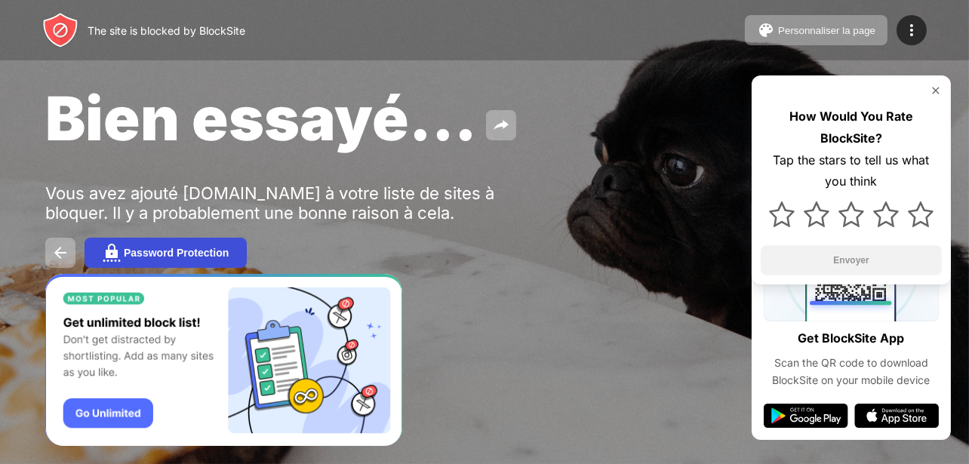 This screenshot has width=969, height=464. Describe the element at coordinates (912, 30) in the screenshot. I see `img: menu-icon.svg` at that location.